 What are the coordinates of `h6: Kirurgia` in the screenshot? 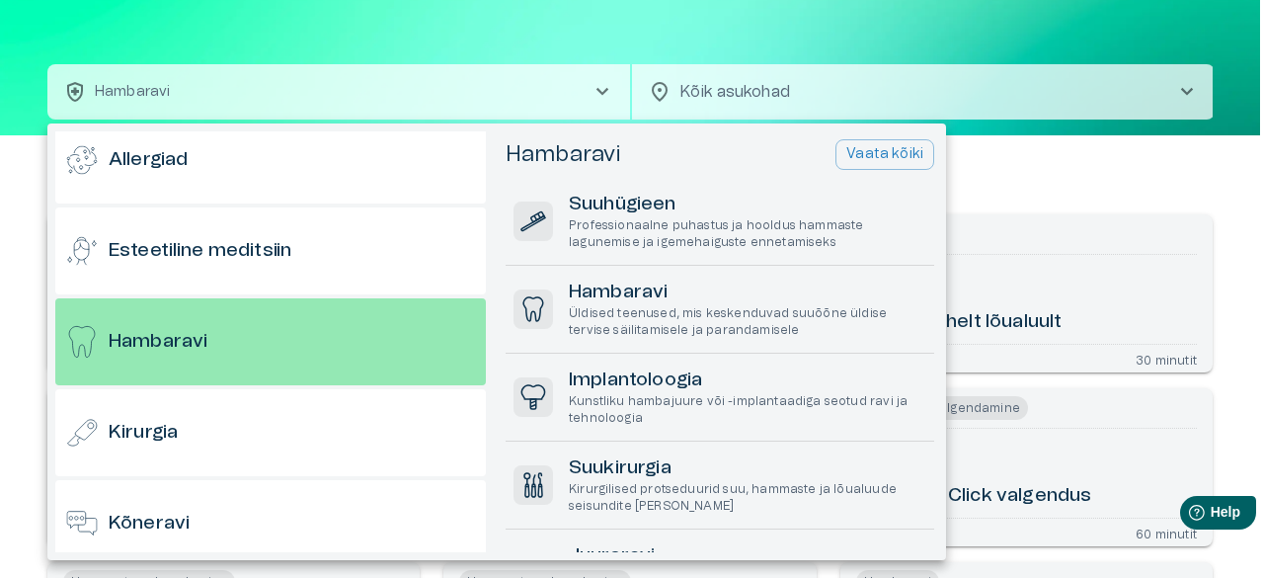 It's located at (143, 433).